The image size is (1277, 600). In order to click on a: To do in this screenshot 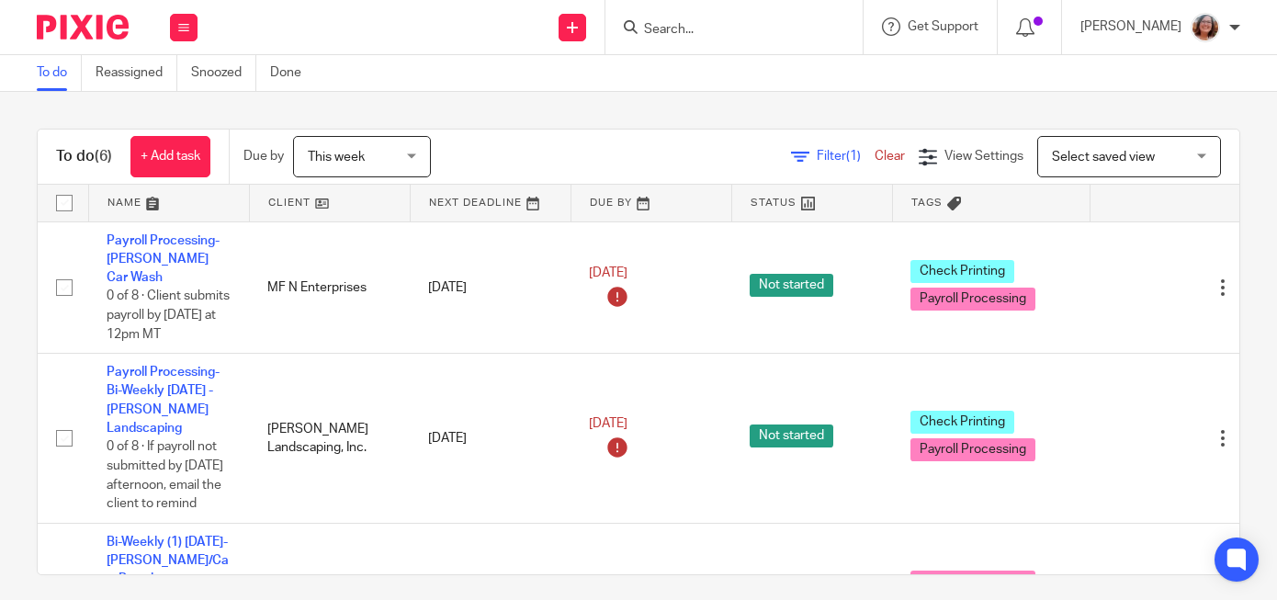, I will do `click(59, 73)`.